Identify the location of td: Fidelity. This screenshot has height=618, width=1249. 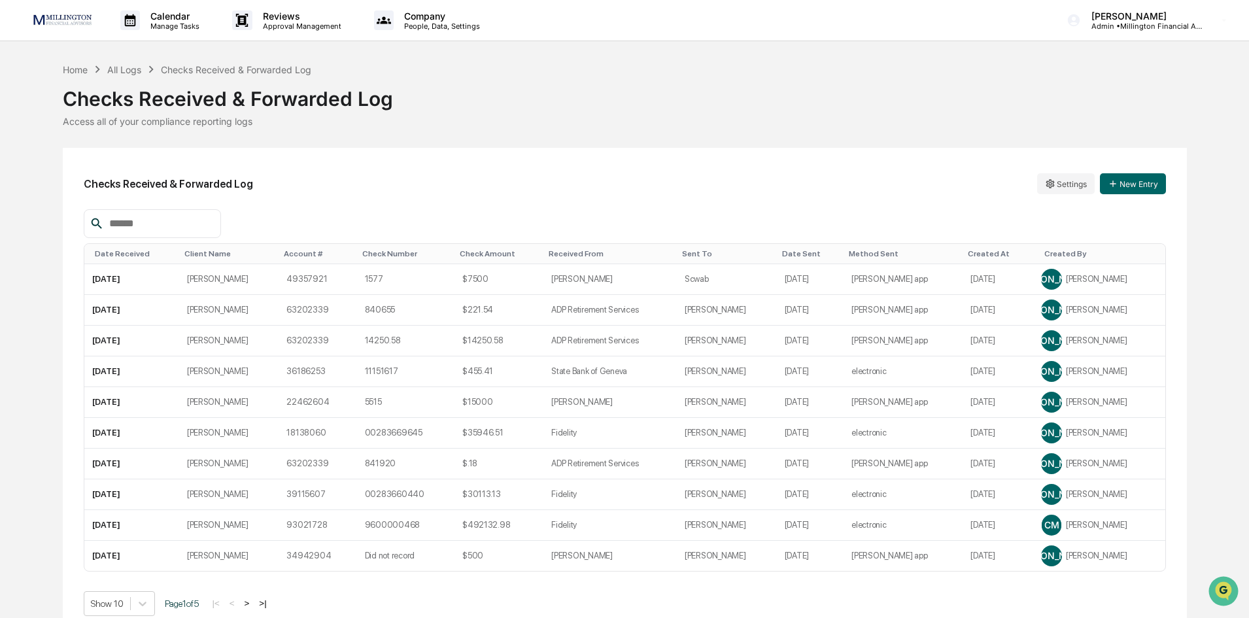
(610, 525).